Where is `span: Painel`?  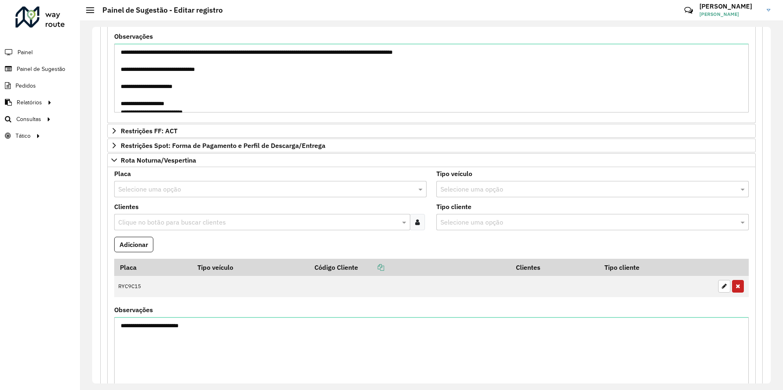 span: Painel is located at coordinates (25, 52).